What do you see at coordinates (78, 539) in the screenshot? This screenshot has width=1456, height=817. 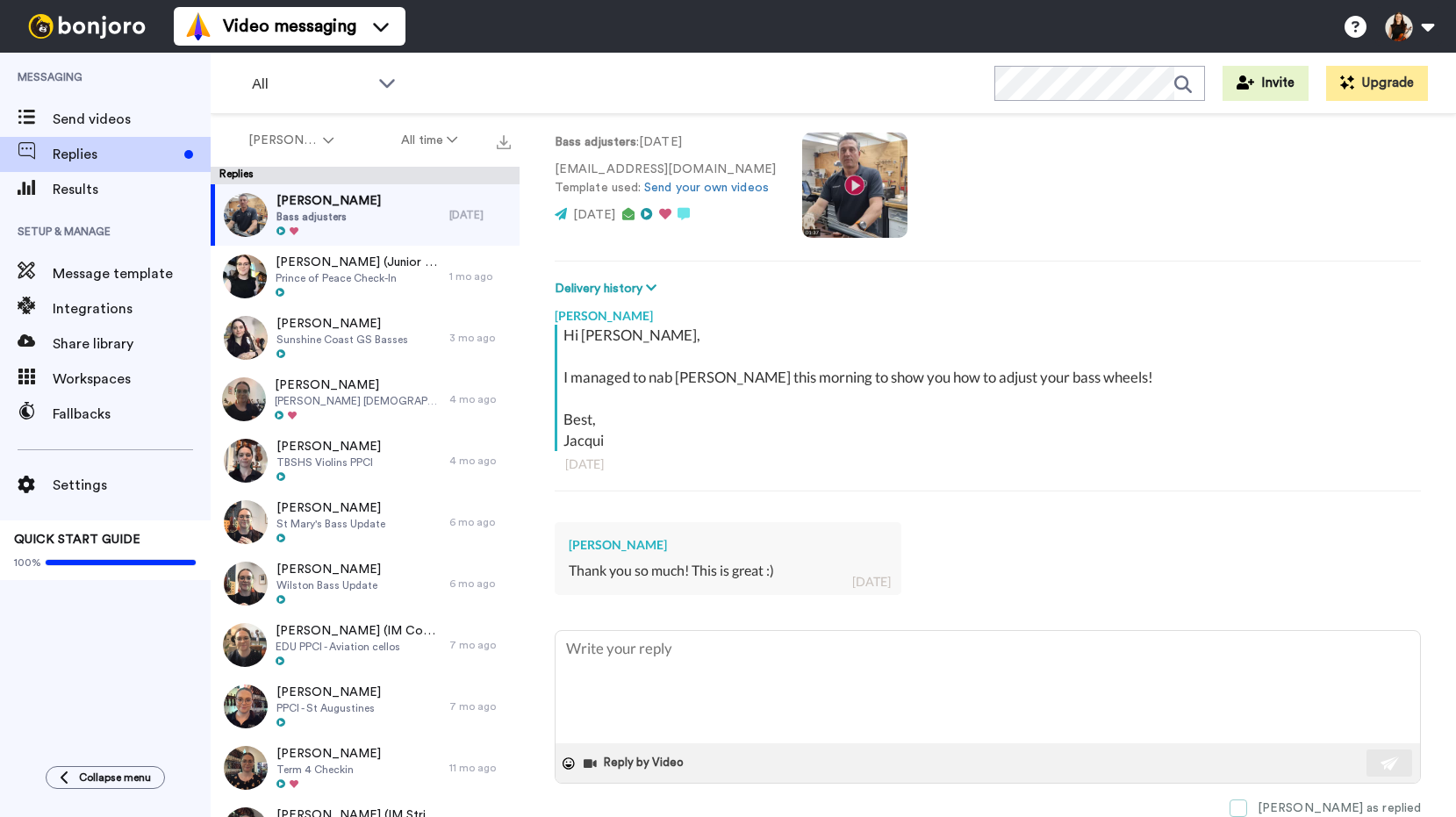 I see `span: QUICK START GUIDE` at bounding box center [78, 539].